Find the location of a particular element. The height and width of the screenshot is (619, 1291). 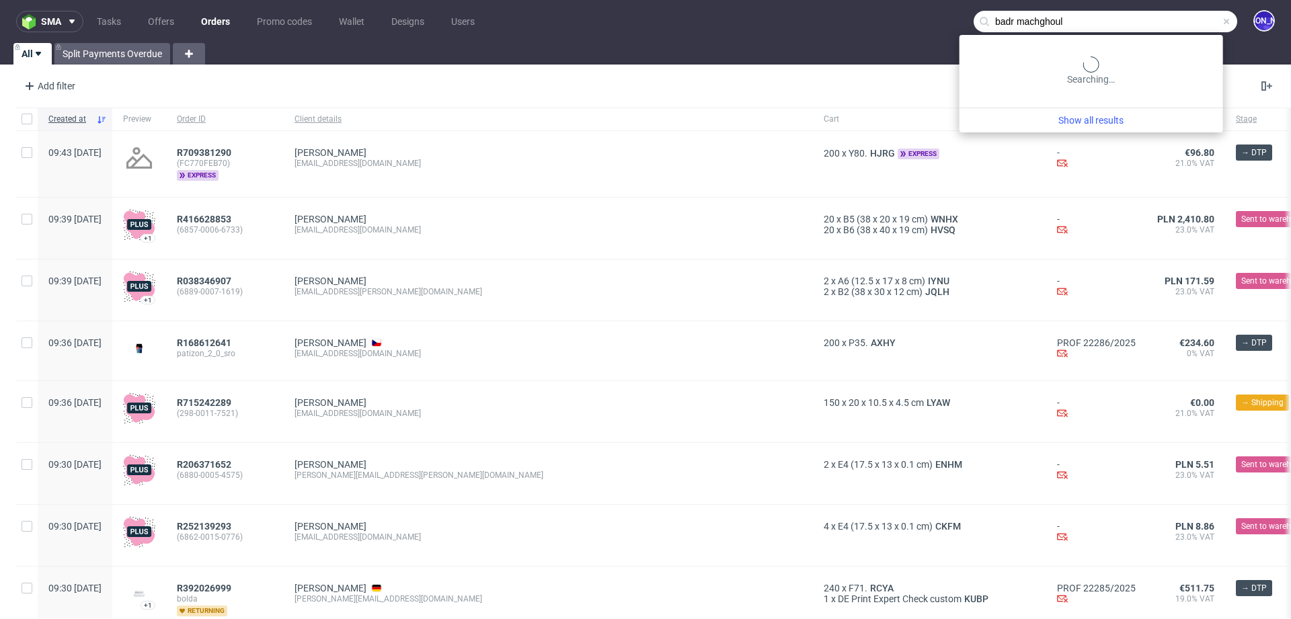

a: R709381290 is located at coordinates (205, 153).